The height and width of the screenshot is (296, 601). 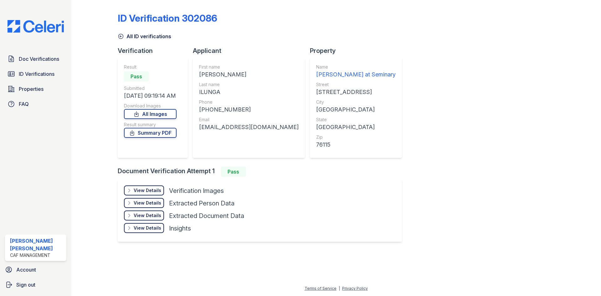 I want to click on div: Result, so click(x=150, y=67).